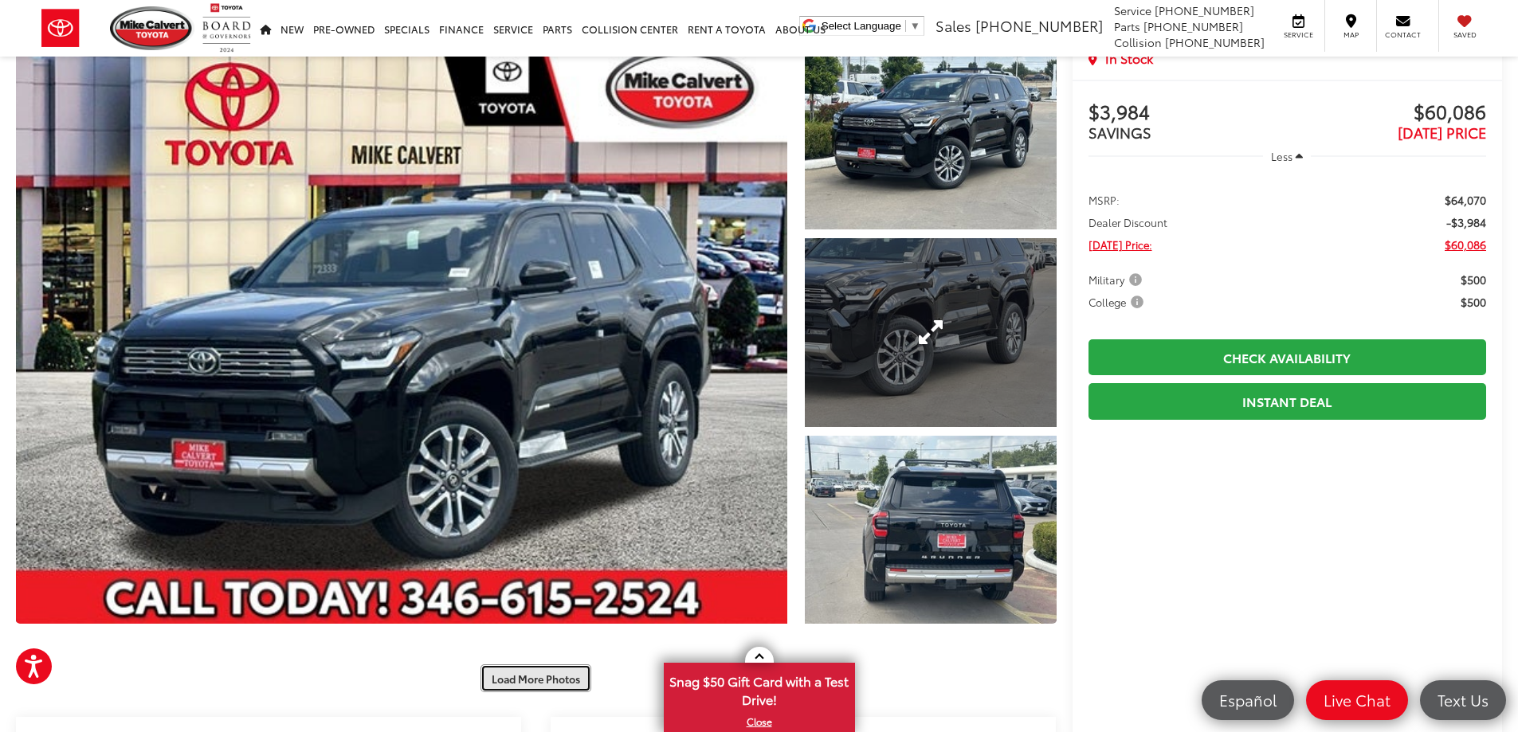 Image resolution: width=1518 pixels, height=732 pixels. What do you see at coordinates (1281, 156) in the screenshot?
I see `span: Less` at bounding box center [1281, 156].